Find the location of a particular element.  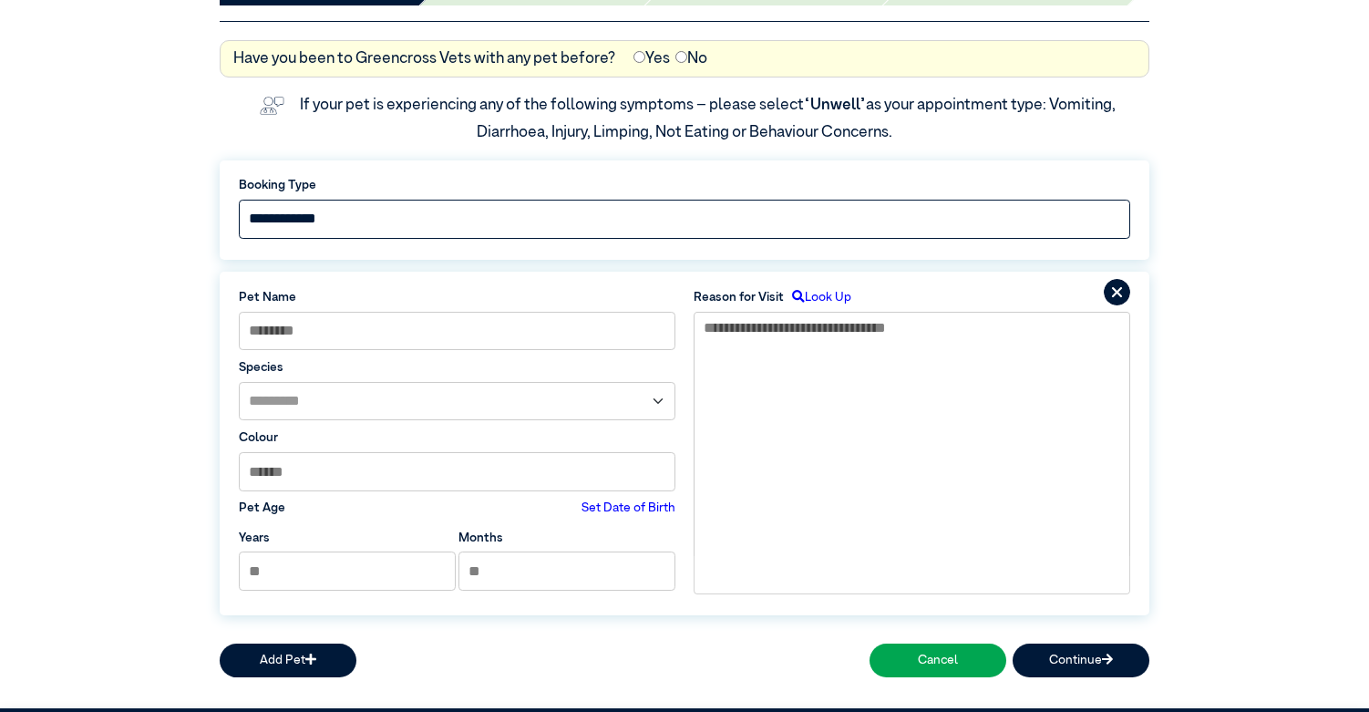

label: Booking Type is located at coordinates (684, 185).